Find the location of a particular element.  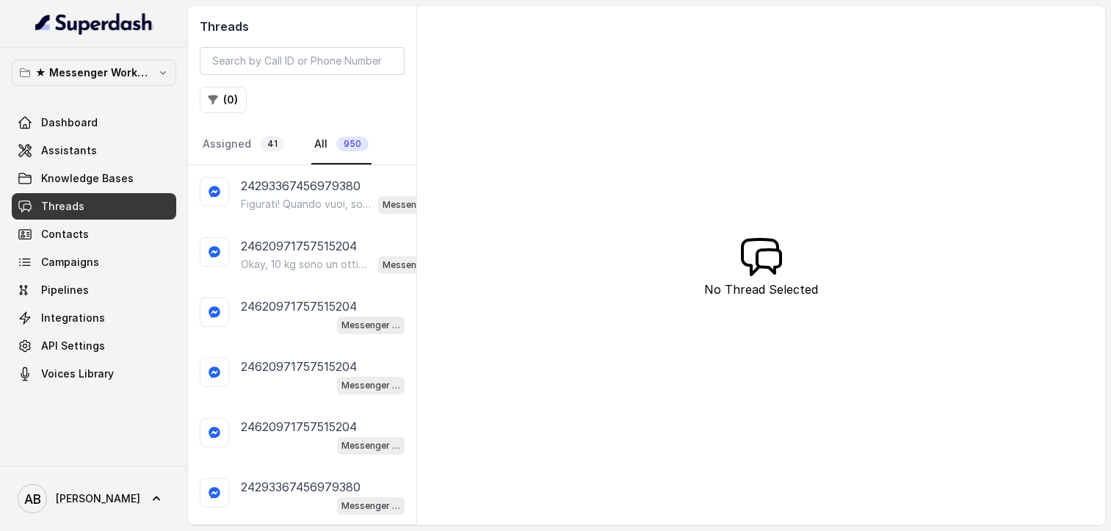

span: Voices Library is located at coordinates (77, 374).